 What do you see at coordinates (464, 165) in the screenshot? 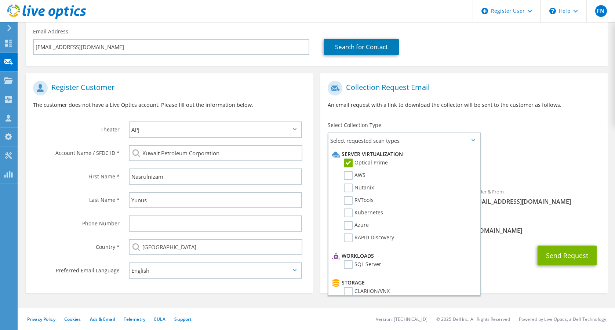
I see `div: Requested Collections` at bounding box center [464, 165].